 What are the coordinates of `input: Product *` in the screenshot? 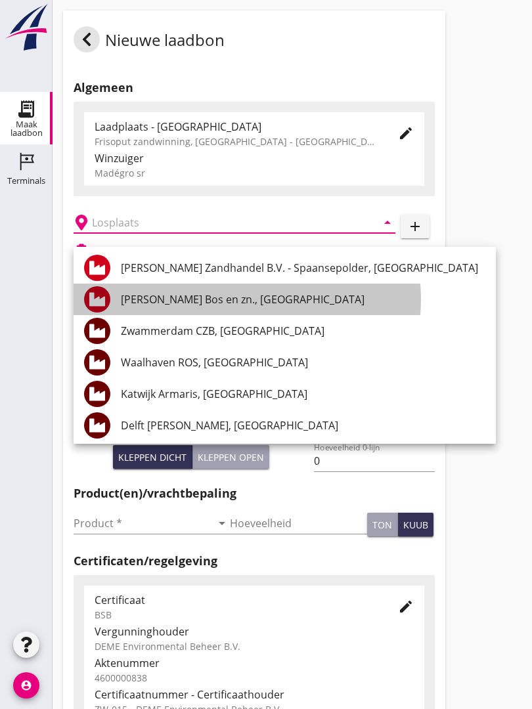 It's located at (142, 523).